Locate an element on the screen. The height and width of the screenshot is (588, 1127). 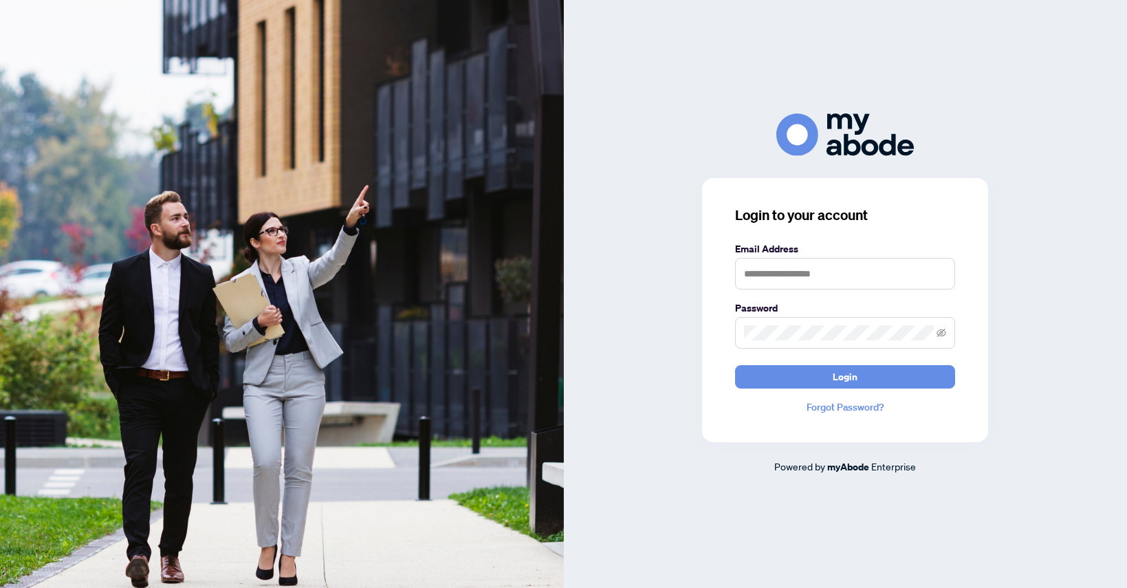
img: ma-logo is located at coordinates (845, 134).